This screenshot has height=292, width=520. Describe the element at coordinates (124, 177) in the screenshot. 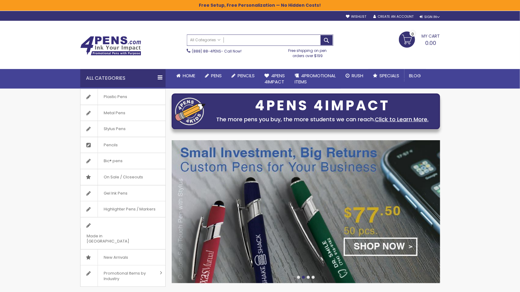

I see `span: On Sale / Closeouts` at that location.